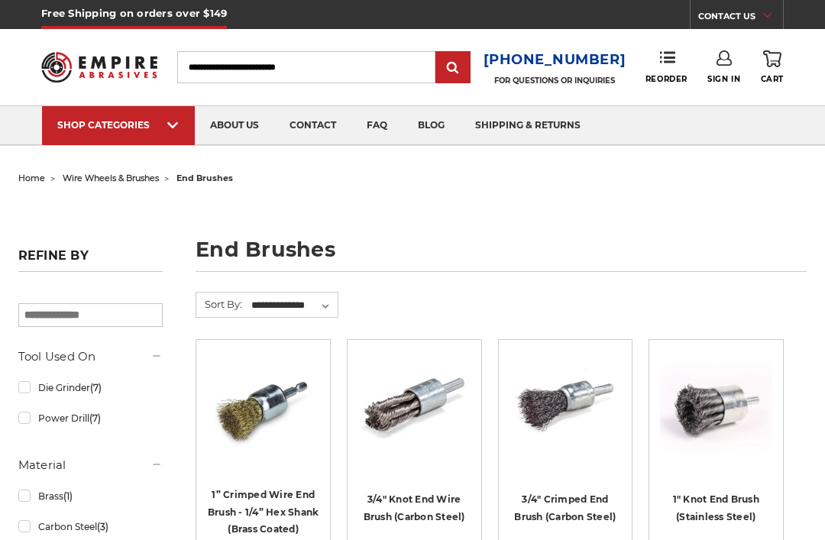 This screenshot has height=540, width=825. I want to click on a: about us, so click(234, 125).